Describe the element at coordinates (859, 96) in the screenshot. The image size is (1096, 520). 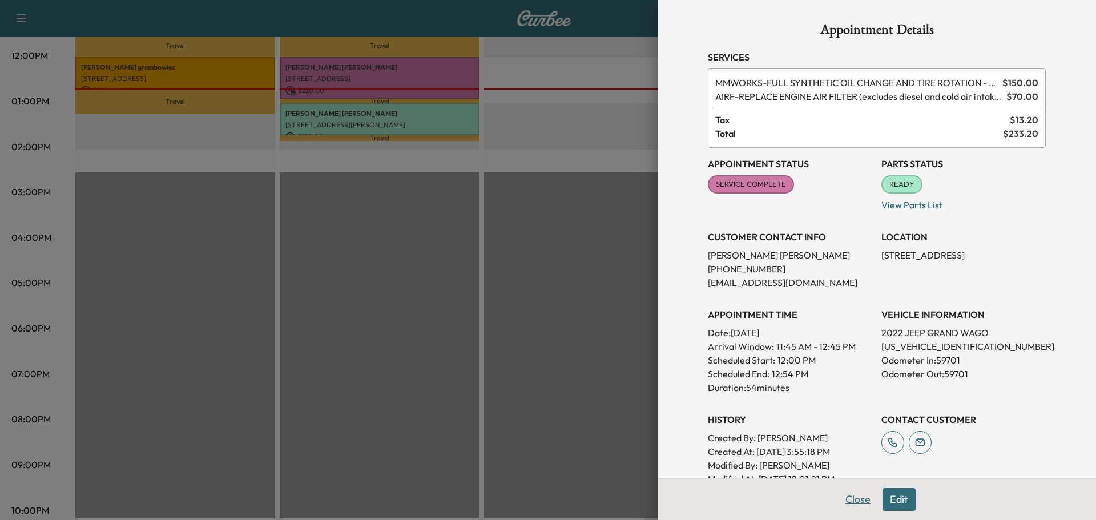
I see `span: REPLACE ENGINE AIR FILTER (excludes diesel and cold air intakes)` at that location.